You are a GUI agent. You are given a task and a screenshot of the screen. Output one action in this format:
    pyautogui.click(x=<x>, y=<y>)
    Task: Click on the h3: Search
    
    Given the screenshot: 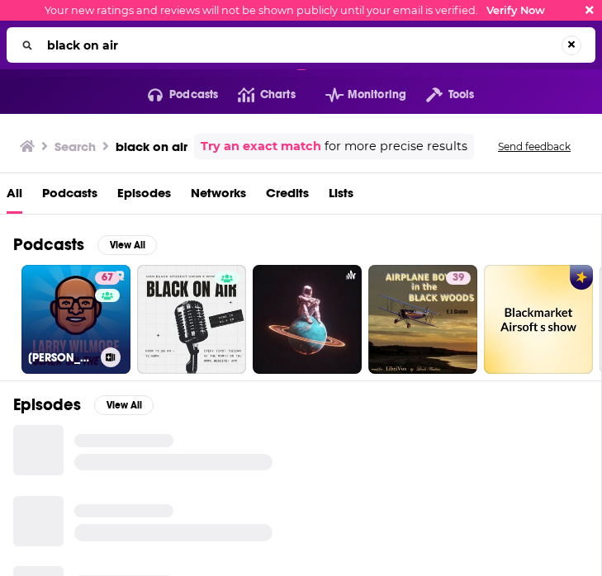 What is the action you would take?
    pyautogui.click(x=75, y=146)
    